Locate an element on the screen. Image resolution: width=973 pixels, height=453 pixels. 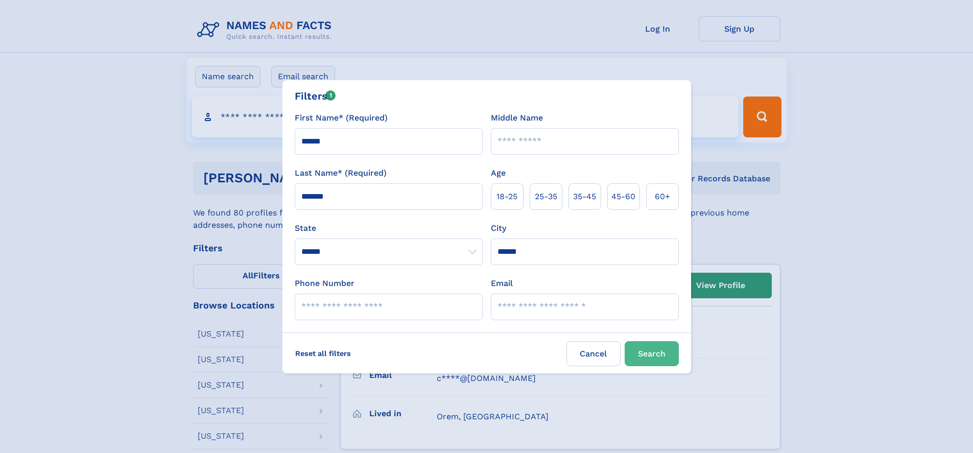
button: Search is located at coordinates (652, 354).